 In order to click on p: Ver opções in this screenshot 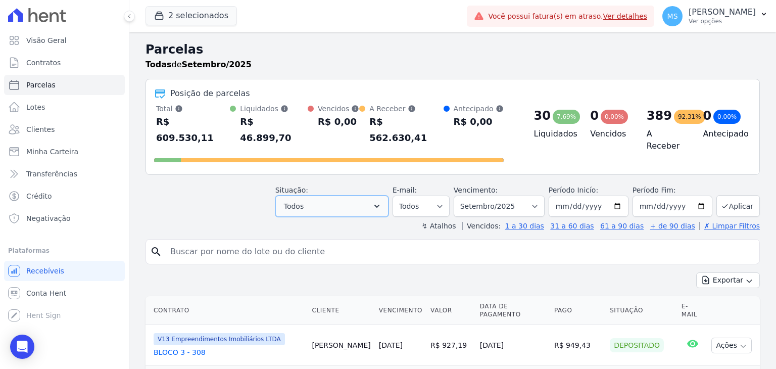, I will do `click(722, 21)`.